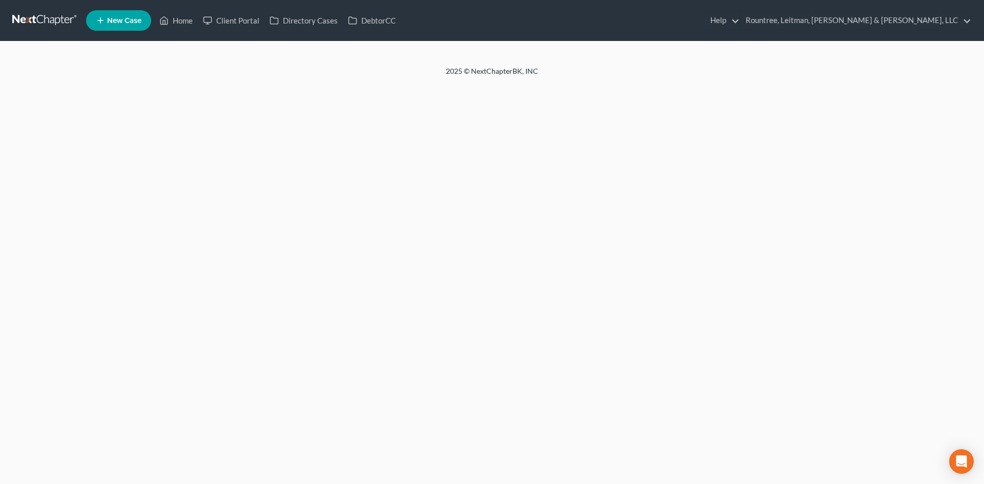 The width and height of the screenshot is (984, 484). I want to click on a: Home, so click(176, 21).